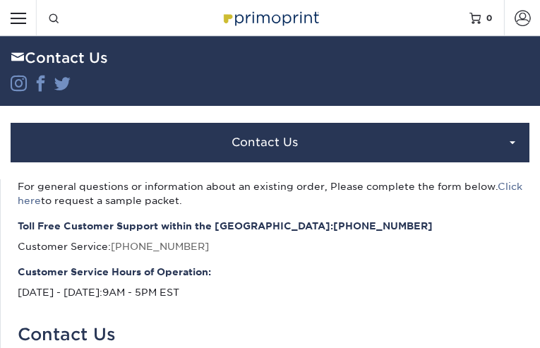  What do you see at coordinates (270, 143) in the screenshot?
I see `a: Contact Us` at bounding box center [270, 143].